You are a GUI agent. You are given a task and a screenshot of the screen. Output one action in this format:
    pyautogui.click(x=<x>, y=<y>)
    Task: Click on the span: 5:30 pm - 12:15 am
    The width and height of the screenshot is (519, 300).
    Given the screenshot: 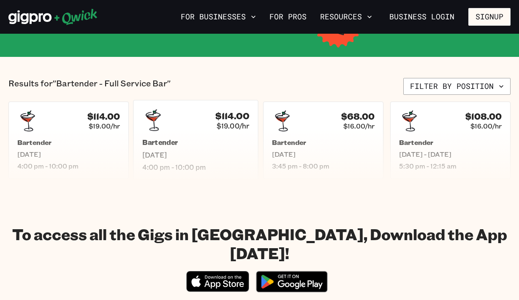 What is the action you would take?
    pyautogui.click(x=450, y=166)
    